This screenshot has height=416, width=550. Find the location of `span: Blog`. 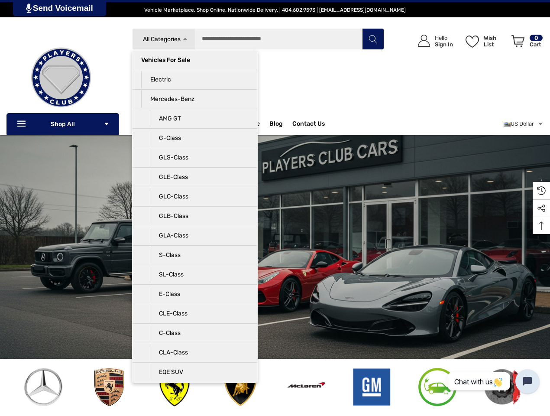

span: Blog is located at coordinates (276, 125).